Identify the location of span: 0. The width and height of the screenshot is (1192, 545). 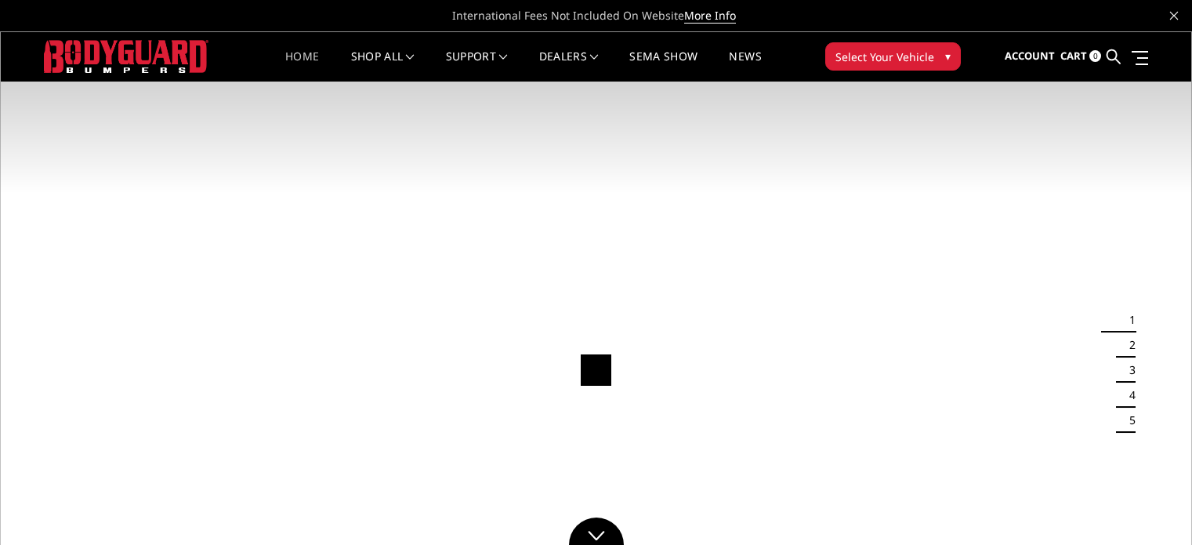
(1095, 56).